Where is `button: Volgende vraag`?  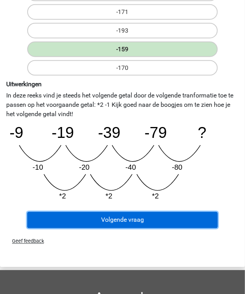
button: Volgende vraag is located at coordinates (122, 220).